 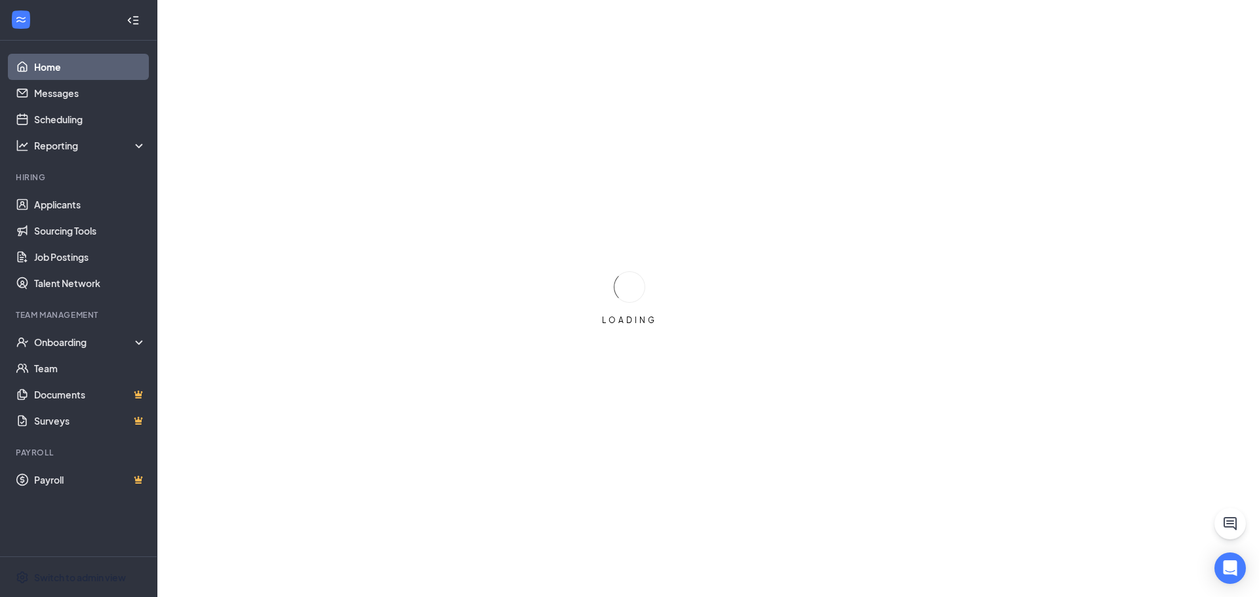 I want to click on a: Team, so click(x=90, y=368).